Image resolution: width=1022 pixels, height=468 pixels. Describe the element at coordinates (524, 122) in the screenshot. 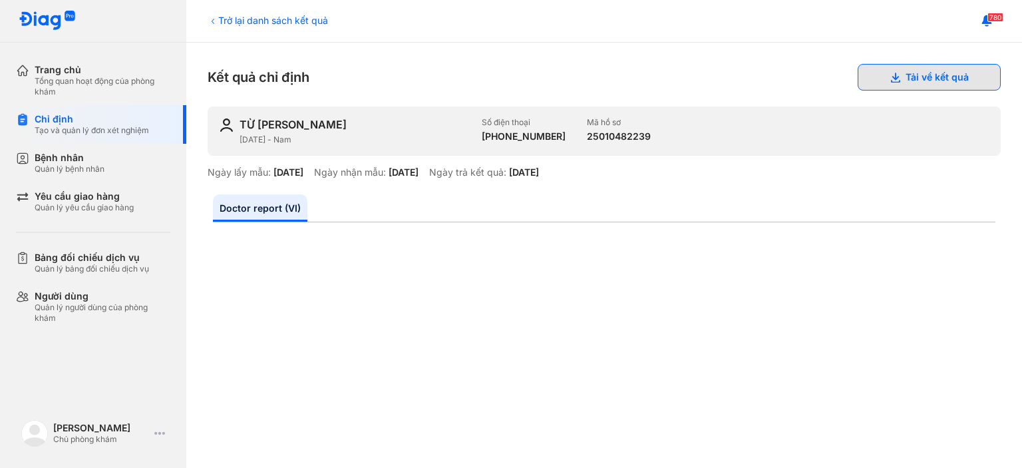

I see `div: Số điện thoại` at that location.